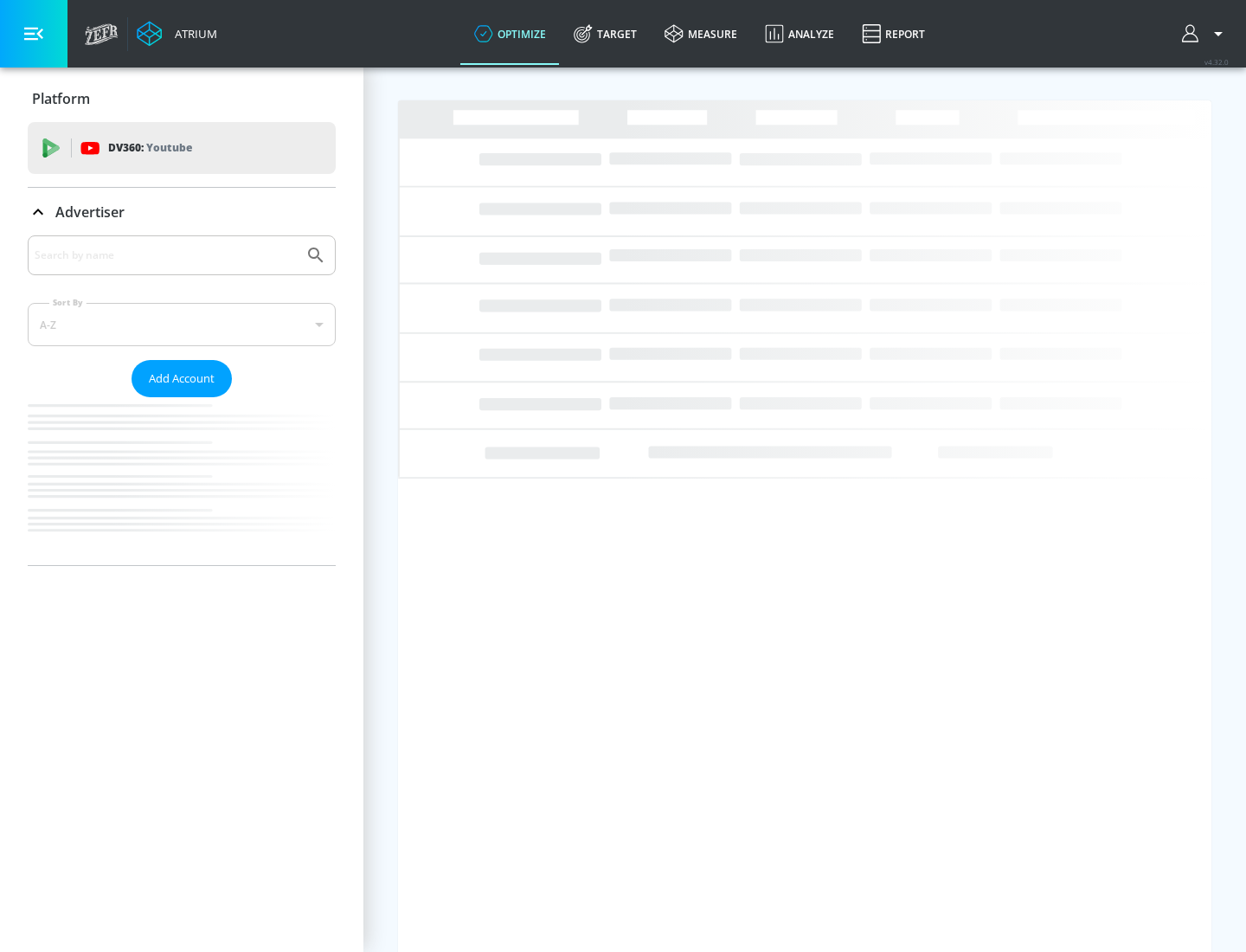 This screenshot has height=952, width=1246. Describe the element at coordinates (510, 34) in the screenshot. I see `a: optimize` at that location.